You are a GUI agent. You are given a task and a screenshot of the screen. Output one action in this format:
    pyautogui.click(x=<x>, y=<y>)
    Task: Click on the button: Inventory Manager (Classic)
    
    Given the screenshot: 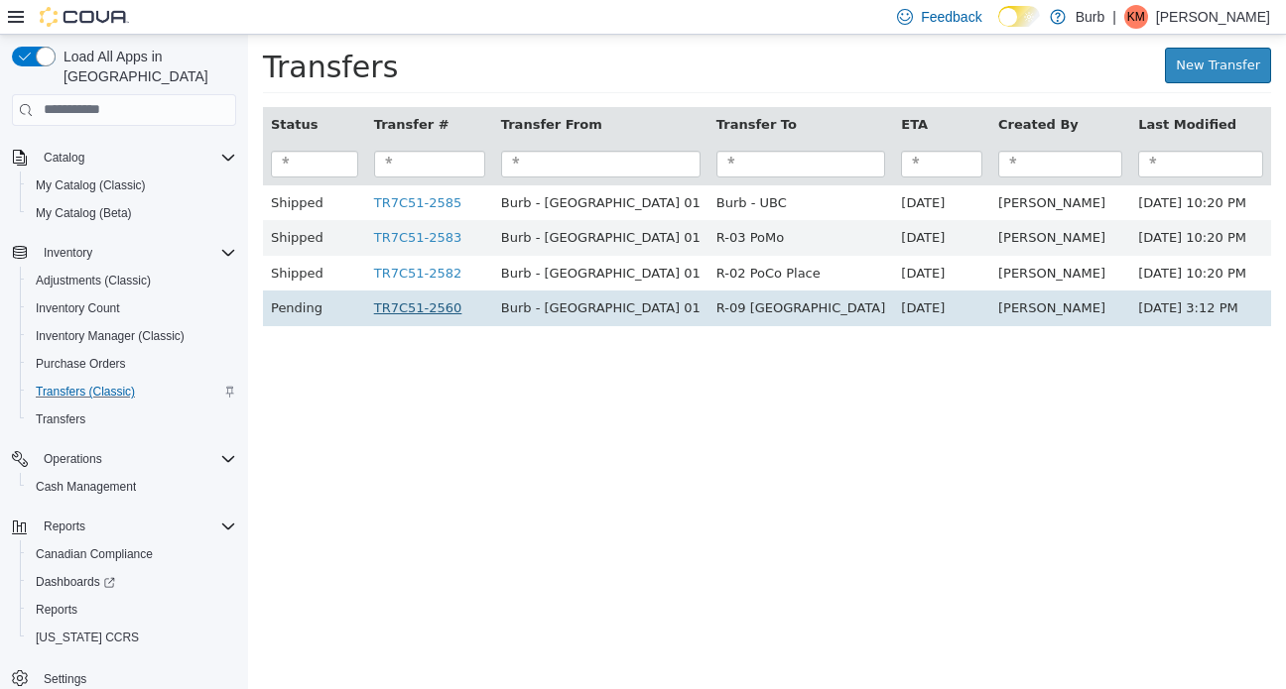 What is the action you would take?
    pyautogui.click(x=132, y=336)
    